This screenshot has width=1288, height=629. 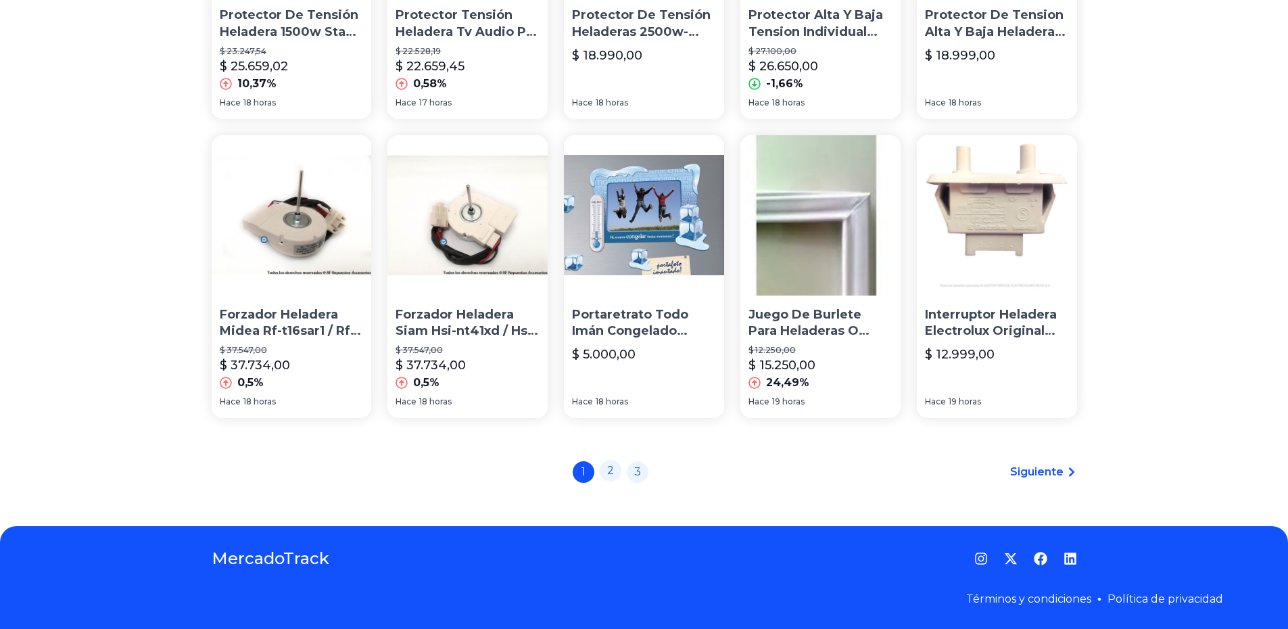 I want to click on span: Siguiente, so click(x=1036, y=472).